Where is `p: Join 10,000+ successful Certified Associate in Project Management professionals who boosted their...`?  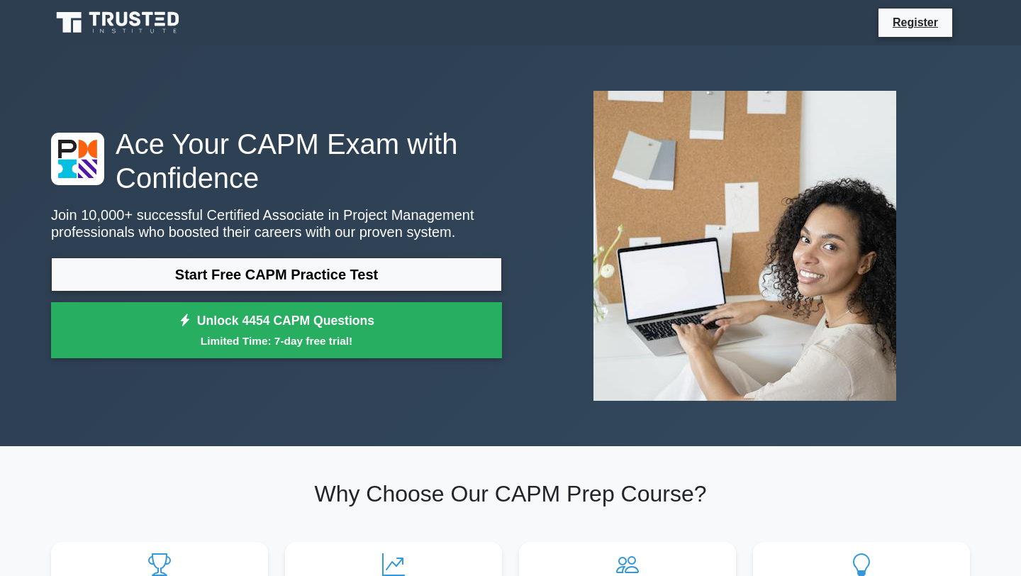
p: Join 10,000+ successful Certified Associate in Project Management professionals who boosted their... is located at coordinates (276, 223).